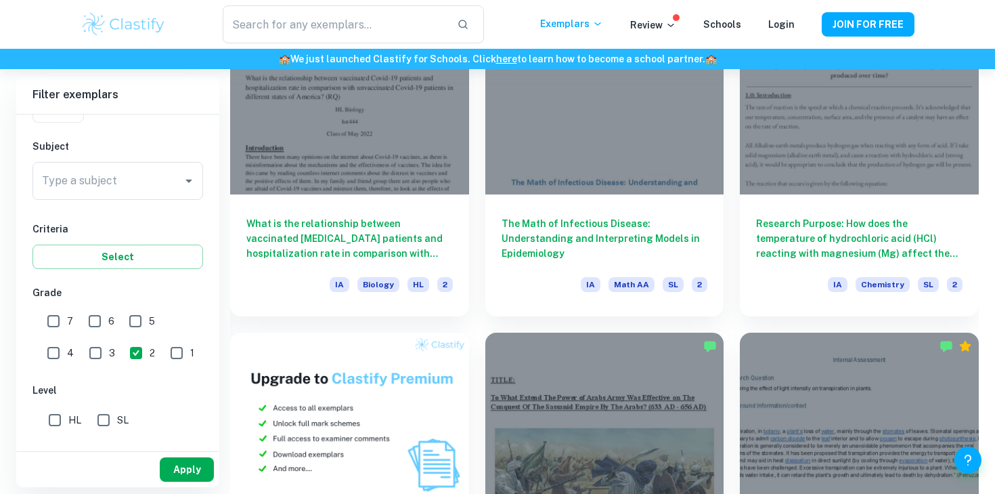 Image resolution: width=995 pixels, height=494 pixels. I want to click on h6: Subject, so click(118, 146).